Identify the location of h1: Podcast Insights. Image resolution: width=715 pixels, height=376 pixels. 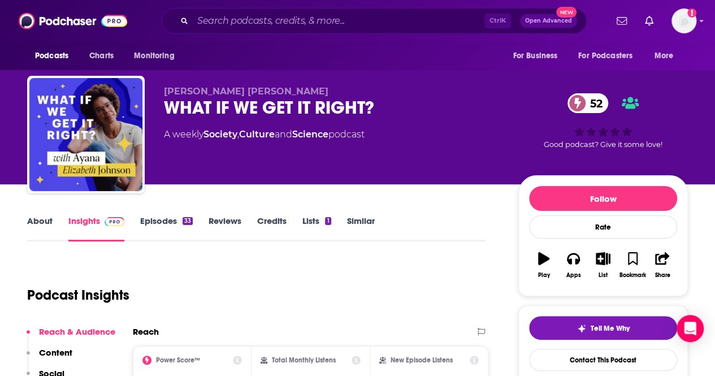
(78, 295).